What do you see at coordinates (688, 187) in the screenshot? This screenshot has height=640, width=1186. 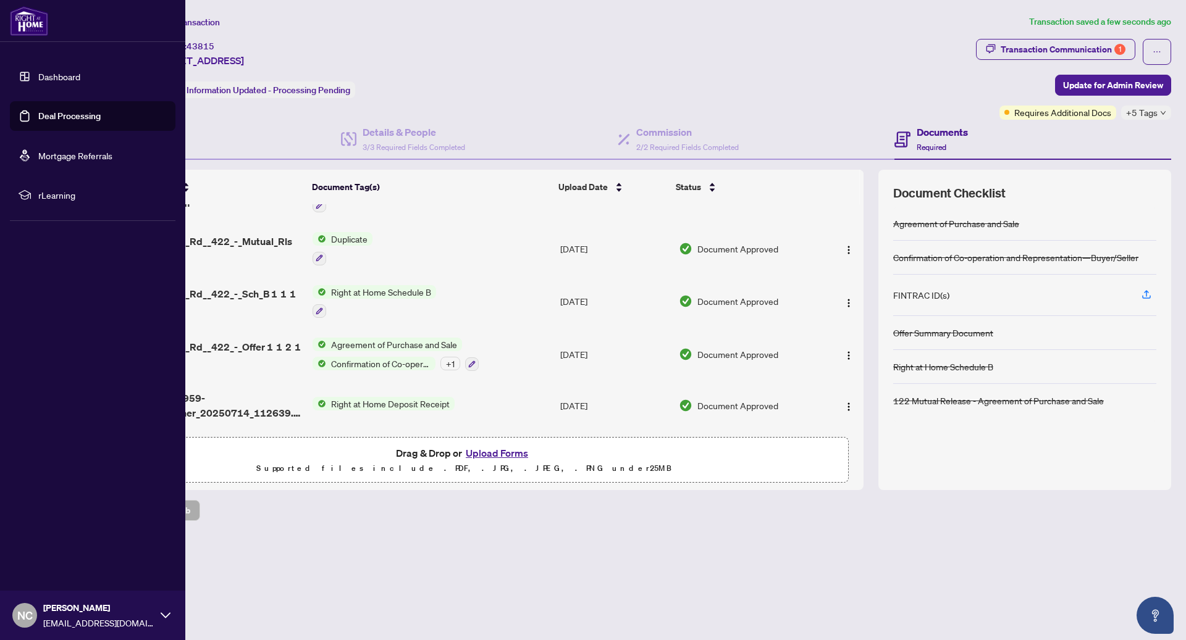 I see `span: Status` at bounding box center [688, 187].